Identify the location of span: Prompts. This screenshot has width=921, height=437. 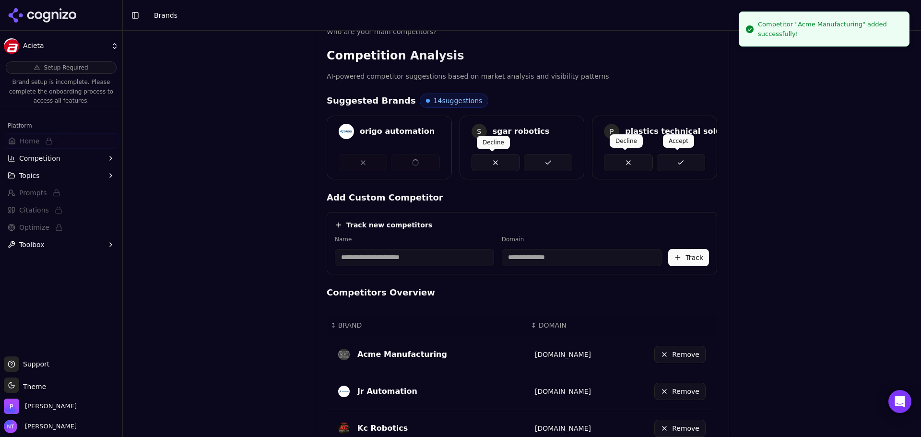
(33, 193).